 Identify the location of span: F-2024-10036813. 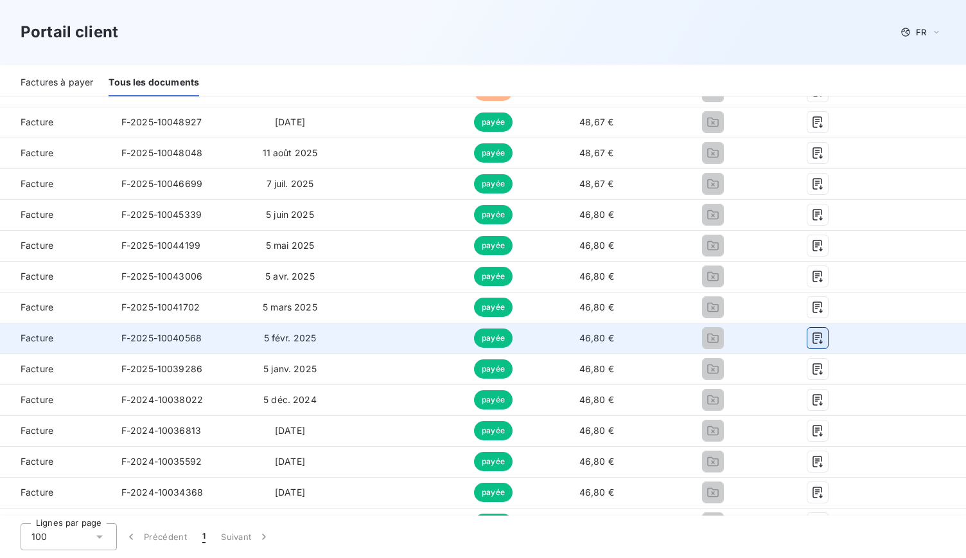
(161, 430).